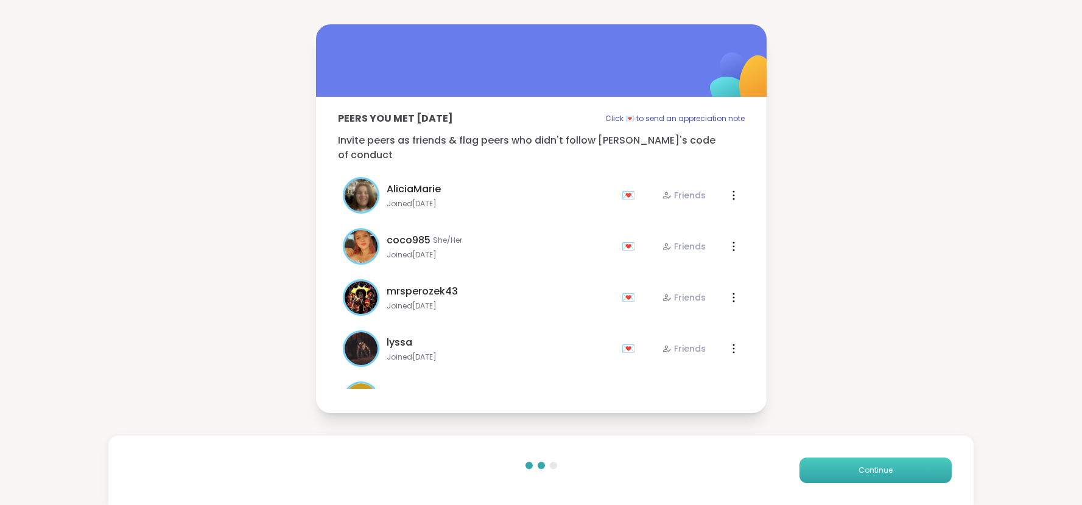 This screenshot has width=1082, height=505. Describe the element at coordinates (399, 343) in the screenshot. I see `span: lyssa` at that location.